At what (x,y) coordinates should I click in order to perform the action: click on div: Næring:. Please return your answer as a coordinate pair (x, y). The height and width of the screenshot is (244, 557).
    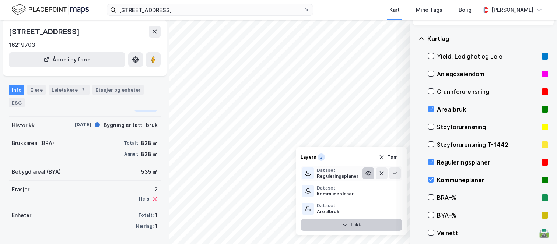
    Looking at the image, I should click on (145, 226).